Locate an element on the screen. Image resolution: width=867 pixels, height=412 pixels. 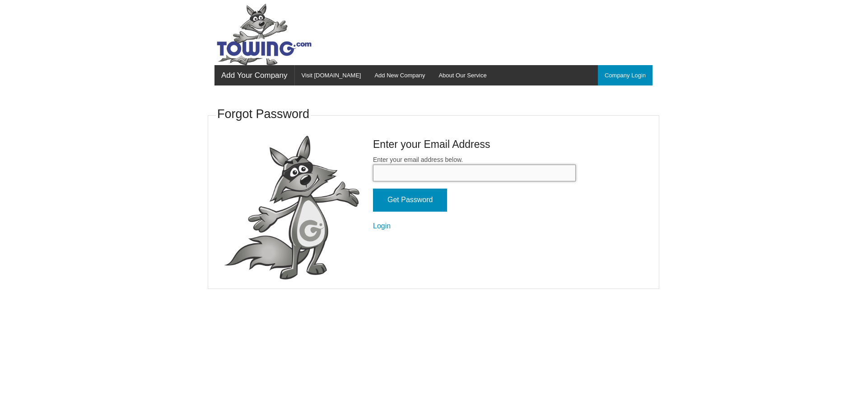
h4: Enter your Email Address is located at coordinates (474, 144).